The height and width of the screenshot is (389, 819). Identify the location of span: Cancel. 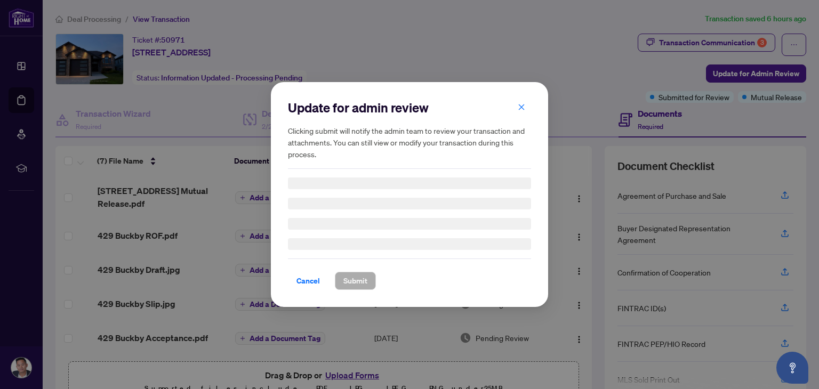
(308, 281).